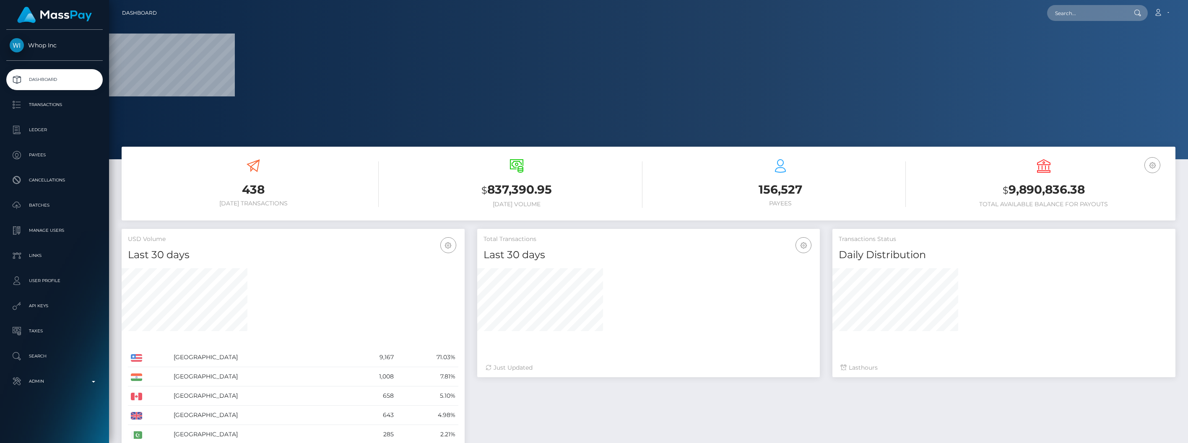 The width and height of the screenshot is (1188, 443). Describe the element at coordinates (371, 415) in the screenshot. I see `td: 643` at that location.